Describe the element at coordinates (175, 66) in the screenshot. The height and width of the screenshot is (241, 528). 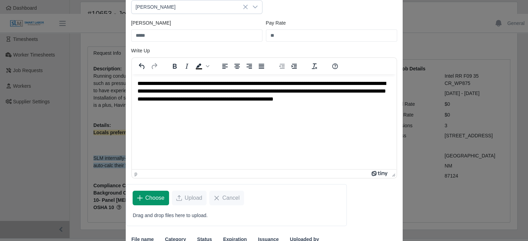
I see `button: Bold` at that location.